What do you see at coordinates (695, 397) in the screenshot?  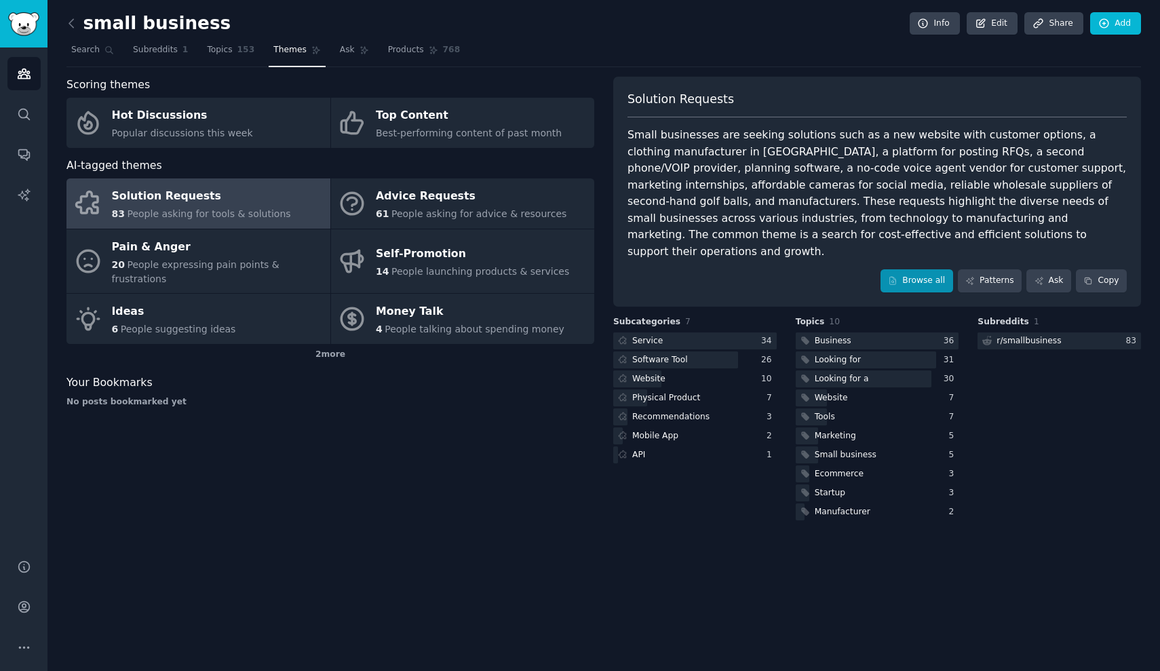 I see `a: Physical Product7` at bounding box center [695, 397].